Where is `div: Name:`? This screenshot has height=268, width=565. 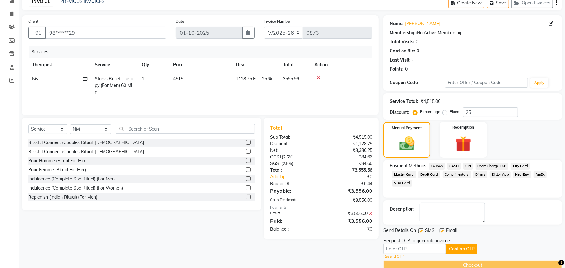
div: Name: is located at coordinates (396, 24).